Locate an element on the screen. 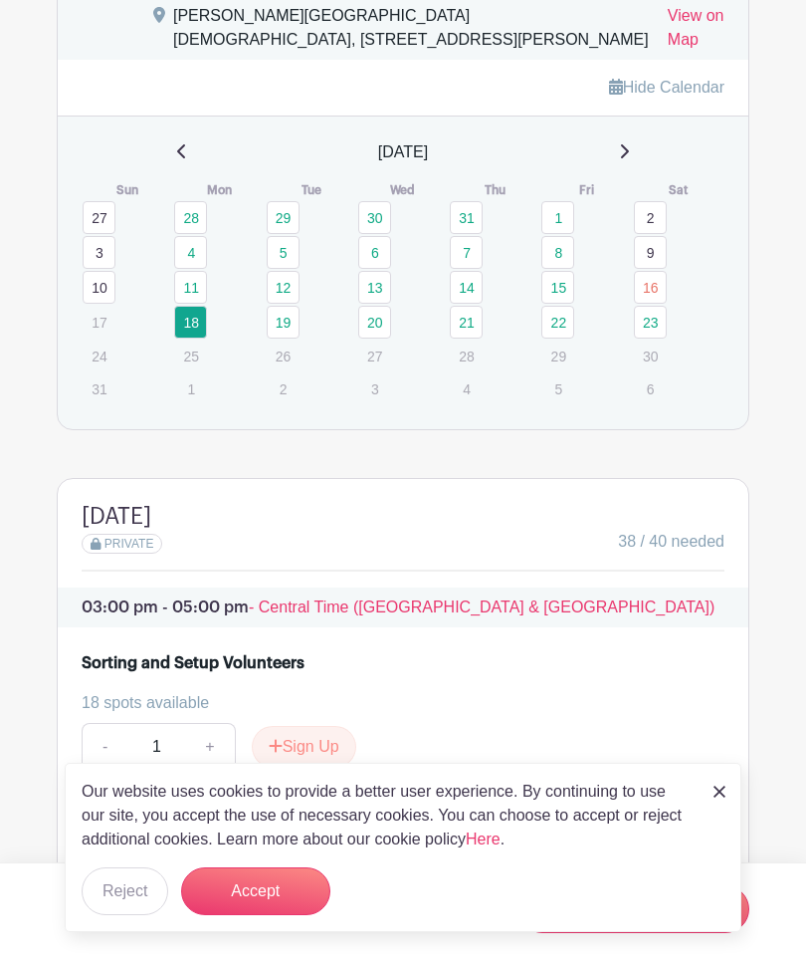 The image size is (806, 962). a: 13 is located at coordinates (374, 287).